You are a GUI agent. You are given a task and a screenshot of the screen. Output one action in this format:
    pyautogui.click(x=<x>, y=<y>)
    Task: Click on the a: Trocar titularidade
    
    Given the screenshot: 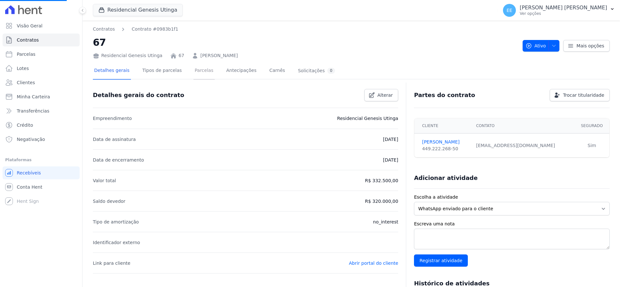 What is the action you would take?
    pyautogui.click(x=580, y=95)
    